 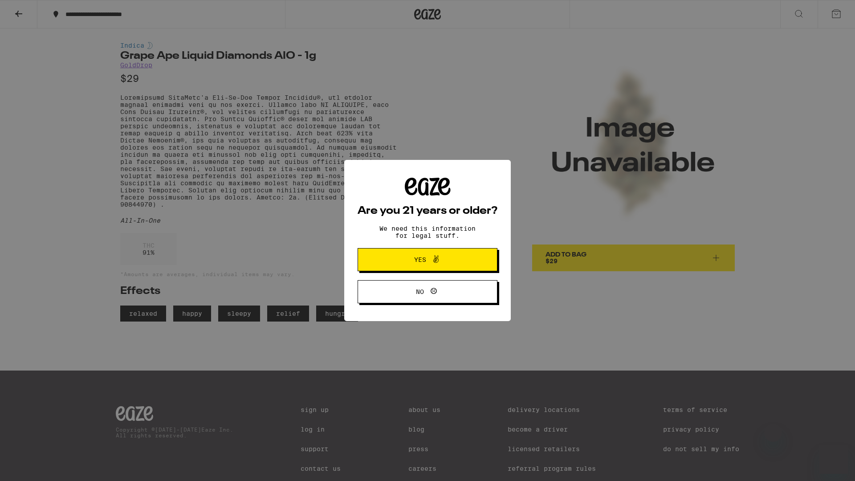 I want to click on span: No, so click(x=420, y=292).